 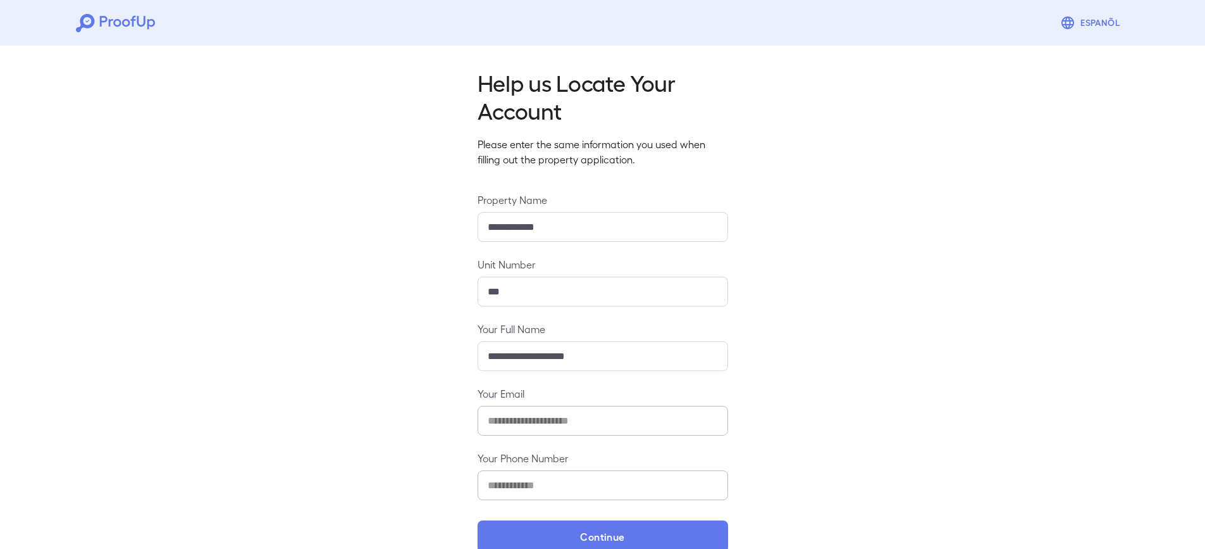 I want to click on label: Your Phone Number, so click(x=603, y=457).